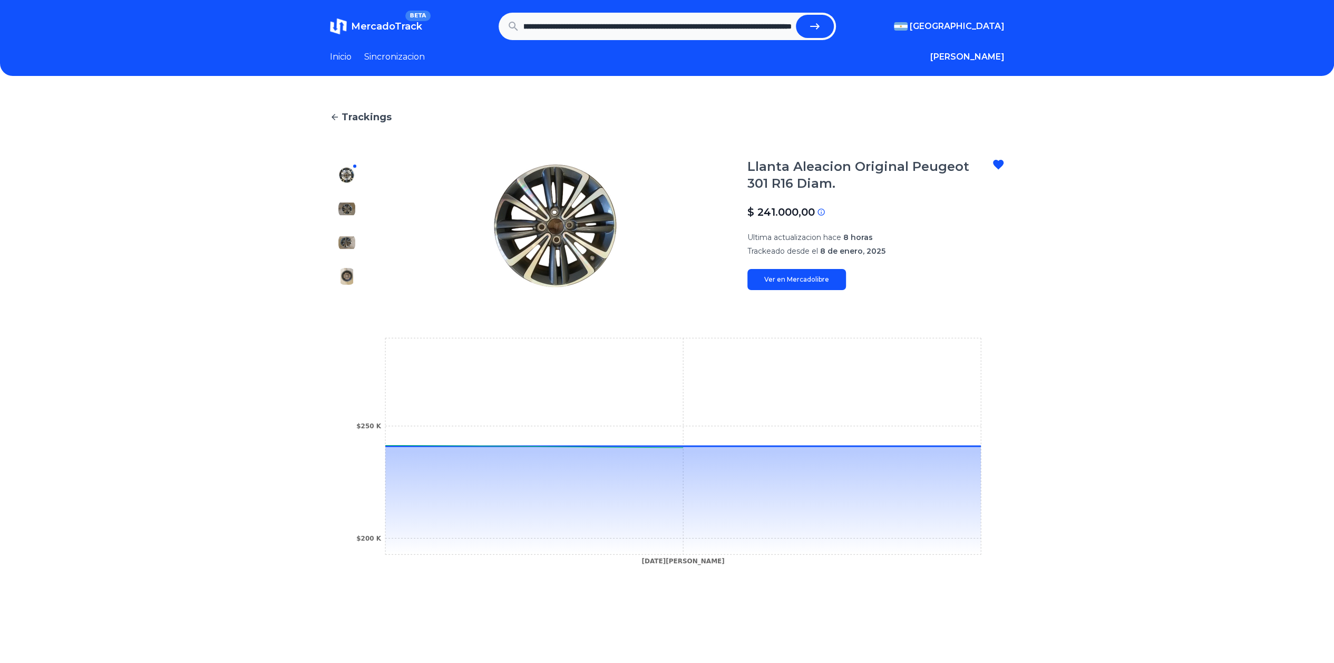 Image resolution: width=1334 pixels, height=663 pixels. I want to click on span: MercadoTrack, so click(386, 26).